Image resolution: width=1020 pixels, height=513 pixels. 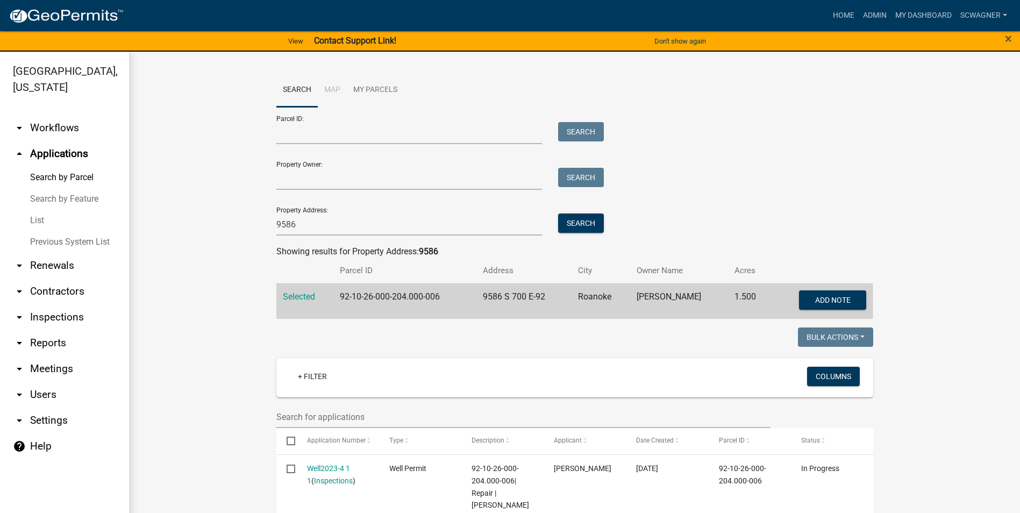 What do you see at coordinates (19, 154) in the screenshot?
I see `i: arrow_drop_up` at bounding box center [19, 154].